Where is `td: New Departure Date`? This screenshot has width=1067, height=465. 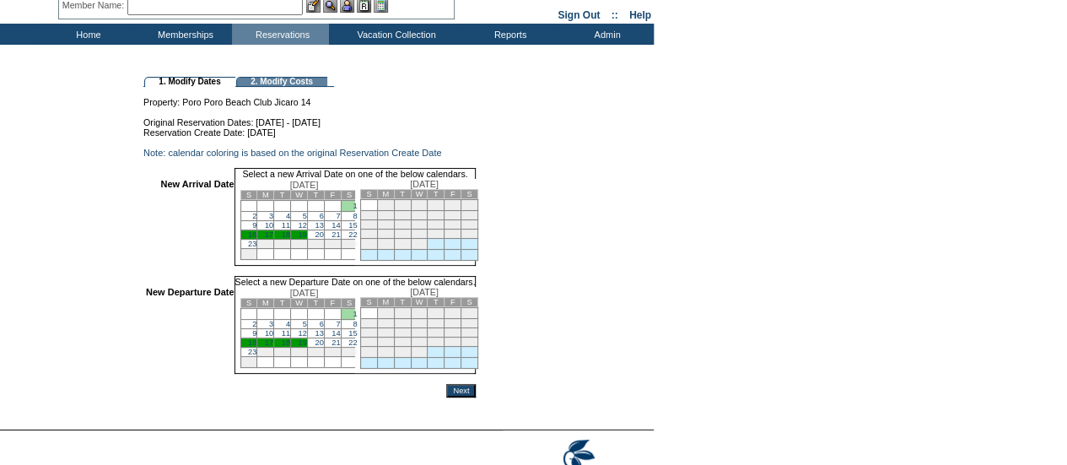 td: New Departure Date is located at coordinates (190, 330).